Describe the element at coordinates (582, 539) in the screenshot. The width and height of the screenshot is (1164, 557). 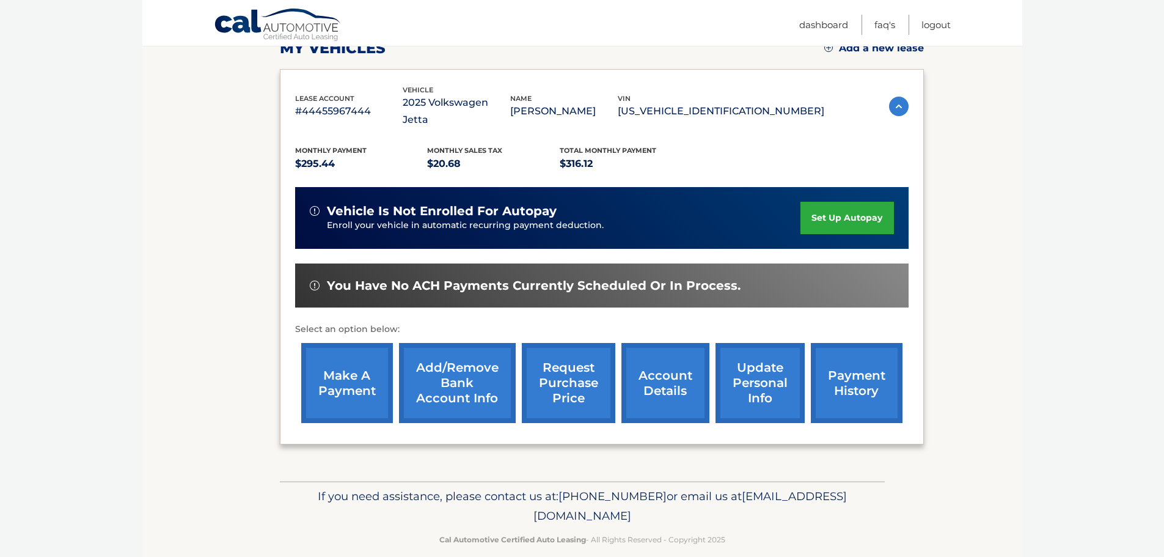
I see `p: - All Rights Reserved - Copyright 2025` at that location.